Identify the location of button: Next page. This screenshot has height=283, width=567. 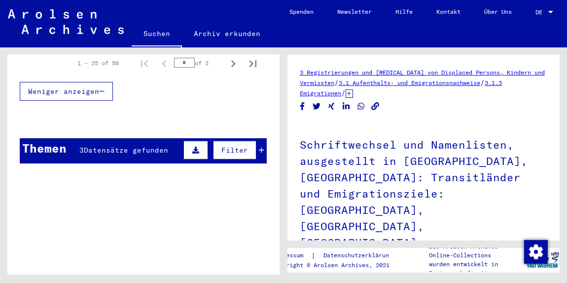
(233, 63).